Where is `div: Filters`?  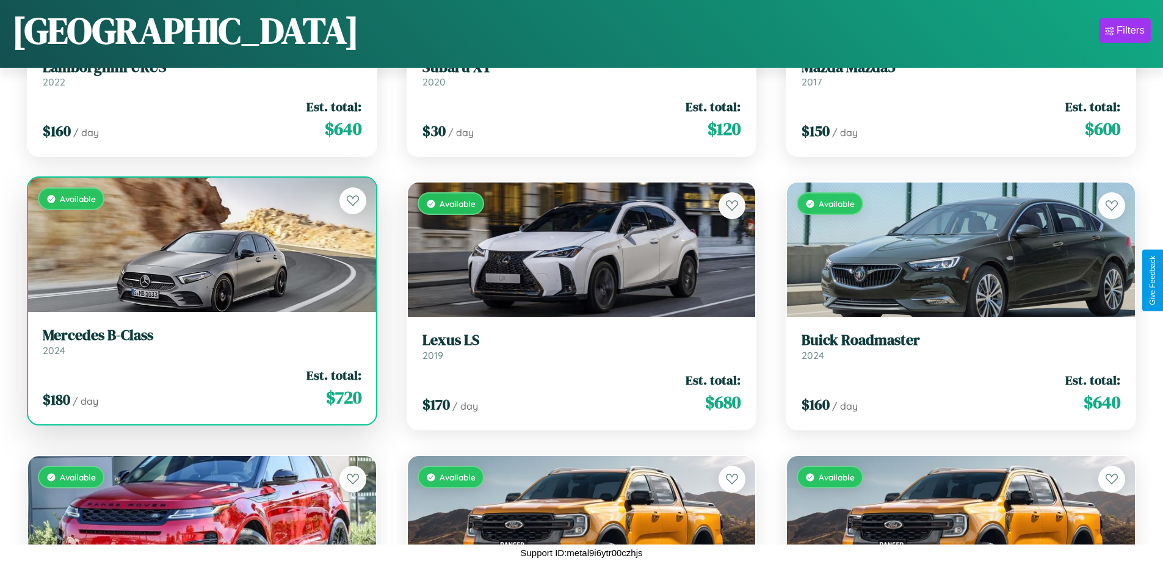 div: Filters is located at coordinates (1131, 31).